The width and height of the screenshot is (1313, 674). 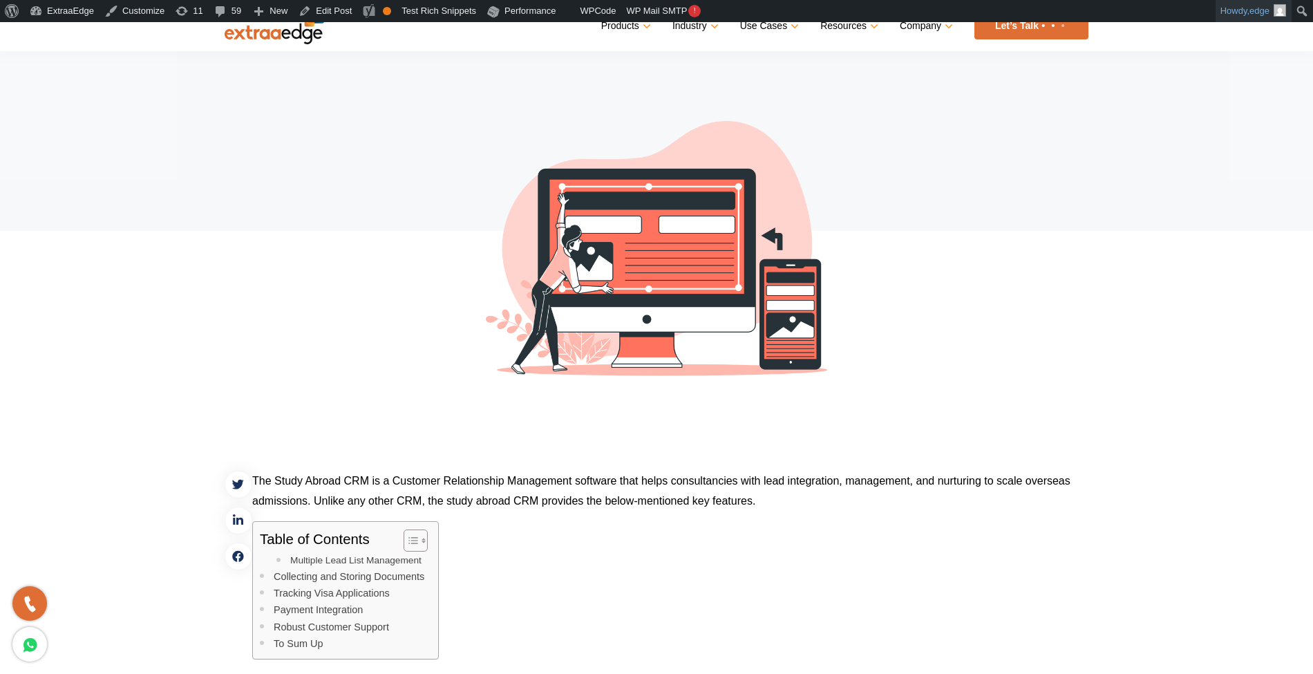 What do you see at coordinates (315, 538) in the screenshot?
I see `p: Table of Contents` at bounding box center [315, 538].